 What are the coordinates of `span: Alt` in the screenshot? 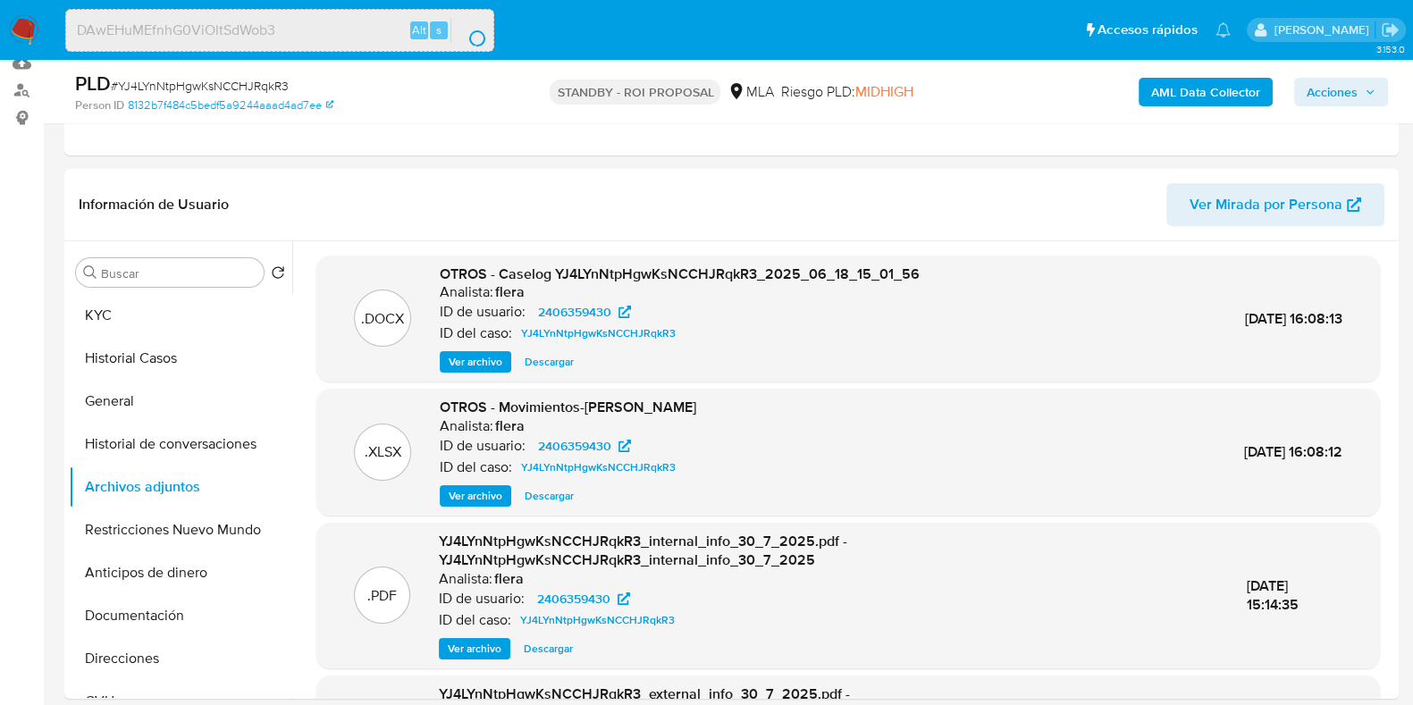 It's located at (419, 29).